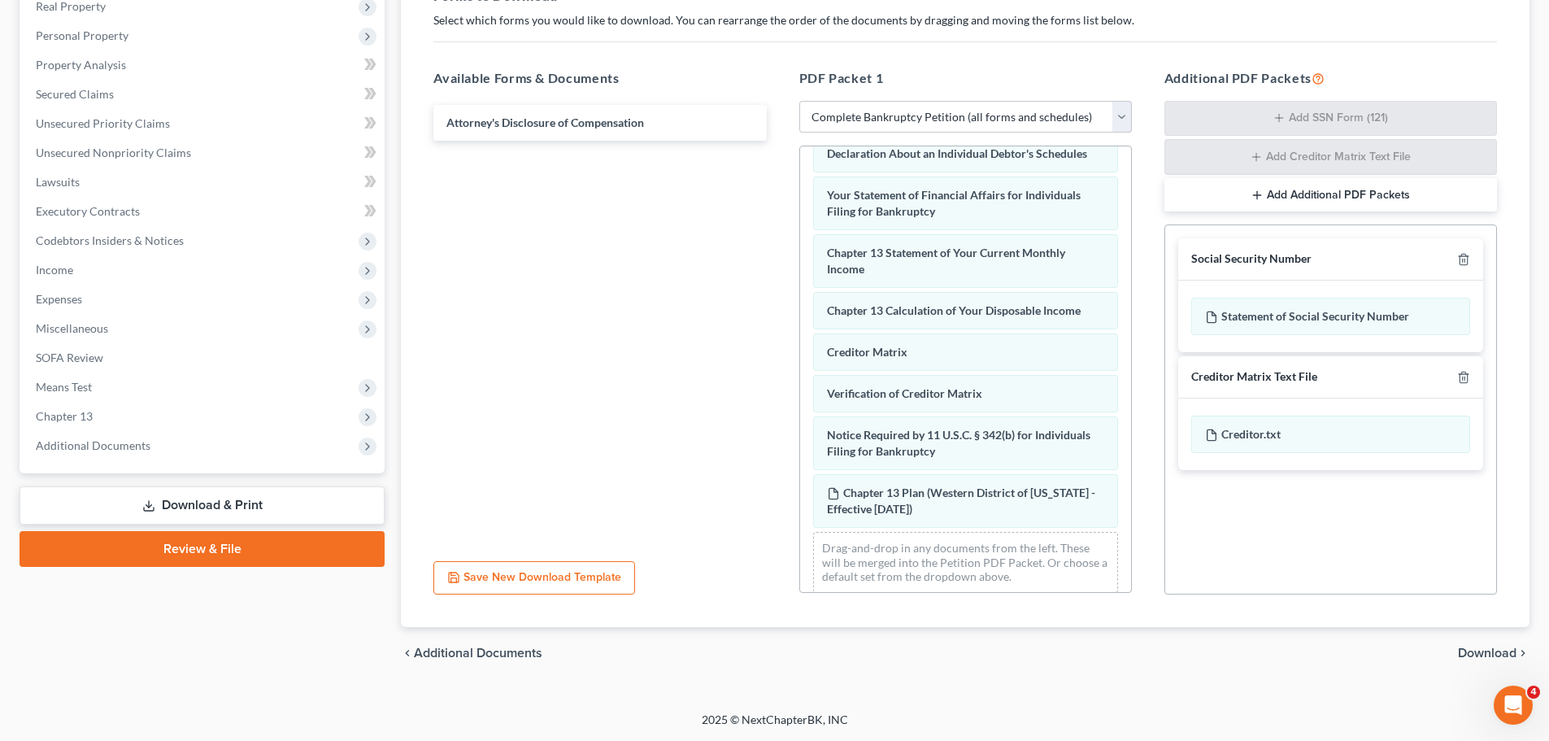  What do you see at coordinates (113, 152) in the screenshot?
I see `span: Unsecured Nonpriority Claims` at bounding box center [113, 152].